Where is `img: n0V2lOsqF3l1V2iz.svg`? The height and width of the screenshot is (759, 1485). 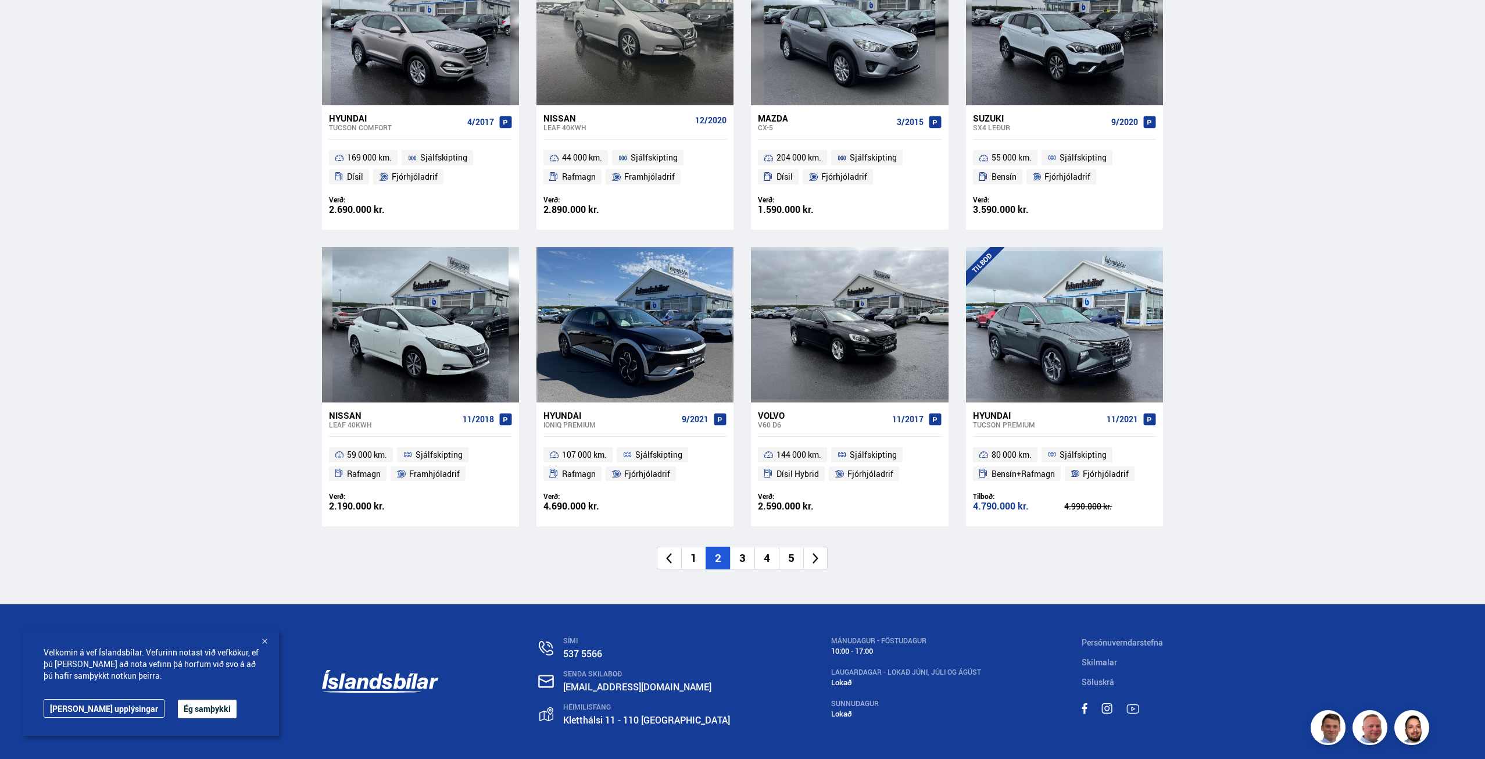 img: n0V2lOsqF3l1V2iz.svg is located at coordinates (546, 648).